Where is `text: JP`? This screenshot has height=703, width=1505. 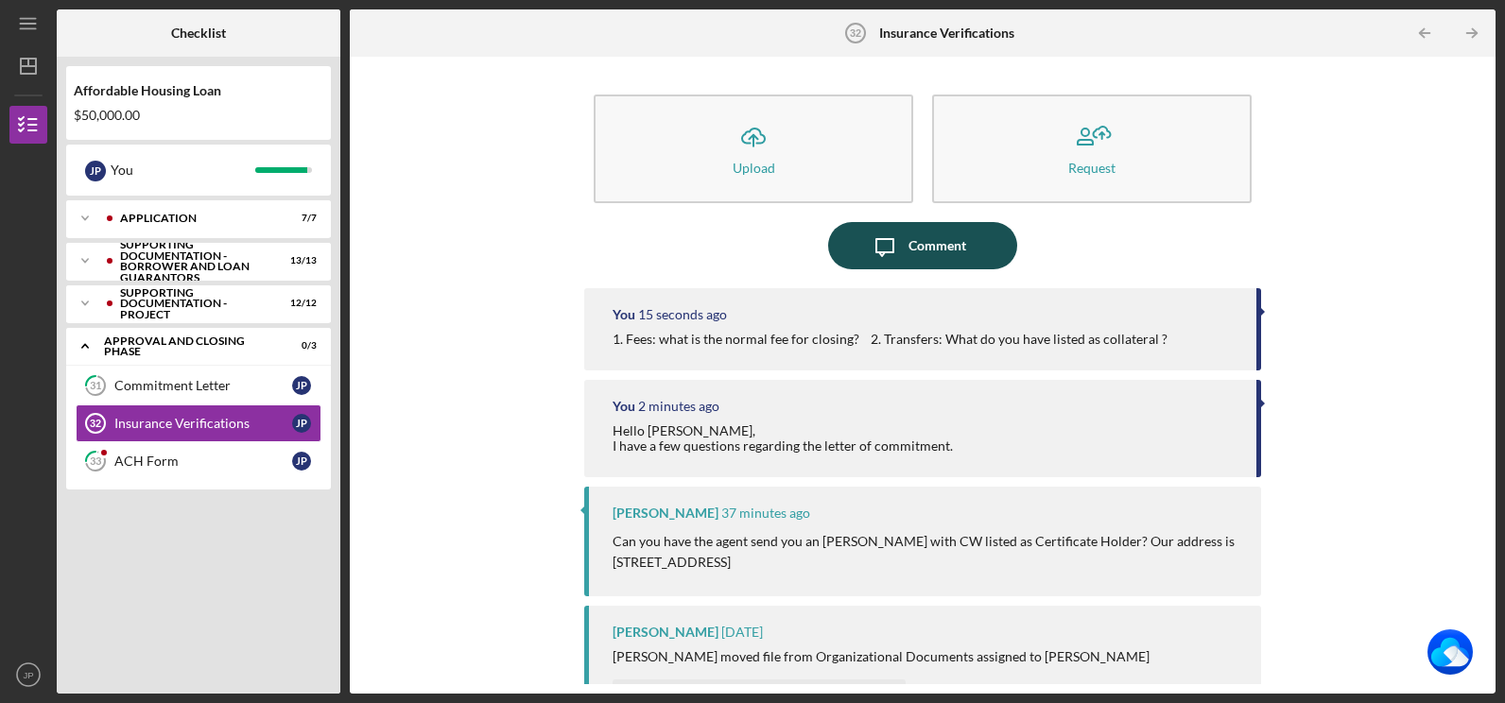 text: JP is located at coordinates (27, 675).